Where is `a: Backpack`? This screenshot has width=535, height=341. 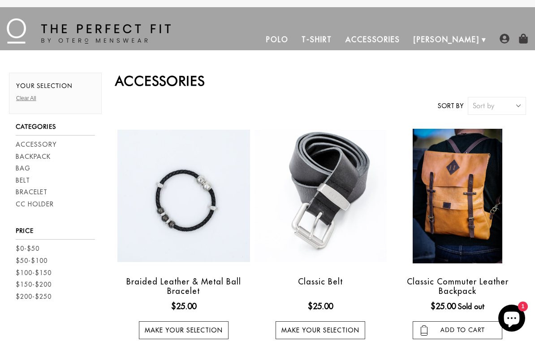 a: Backpack is located at coordinates (33, 157).